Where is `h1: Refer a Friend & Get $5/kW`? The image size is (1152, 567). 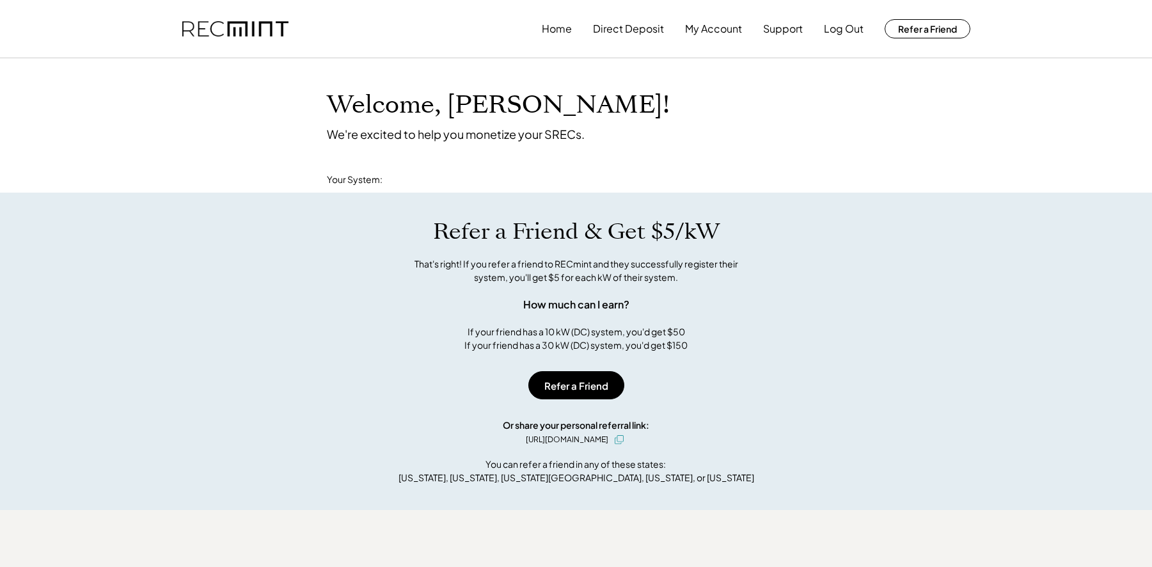
h1: Refer a Friend & Get $5/kW is located at coordinates (576, 231).